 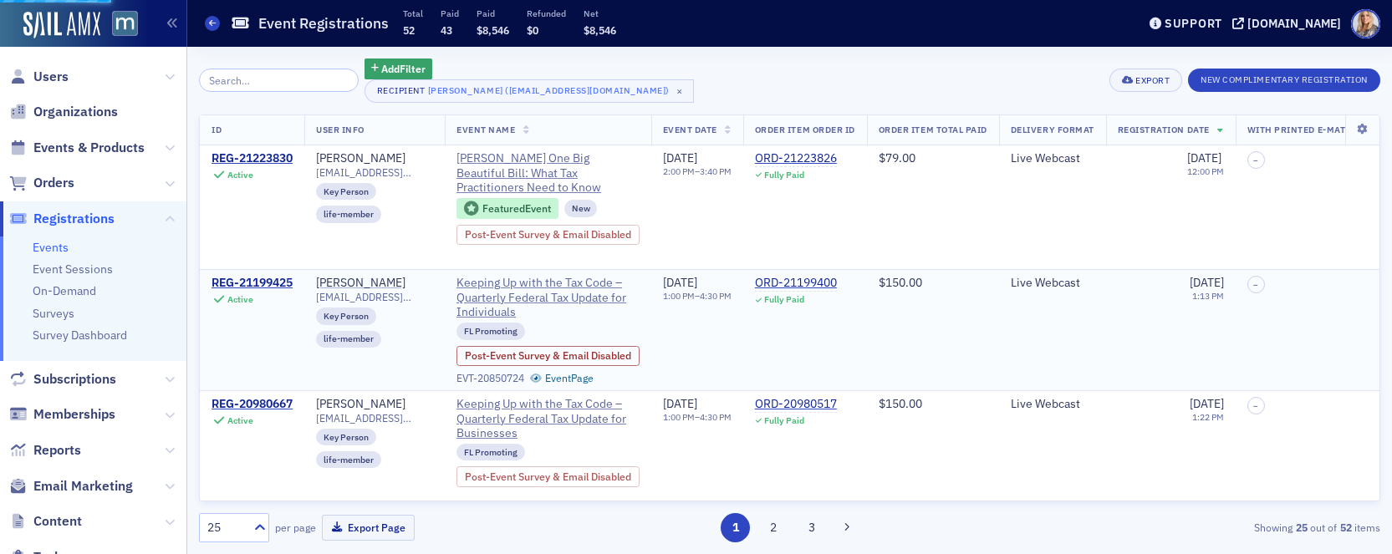 I want to click on button: Export, so click(x=1146, y=80).